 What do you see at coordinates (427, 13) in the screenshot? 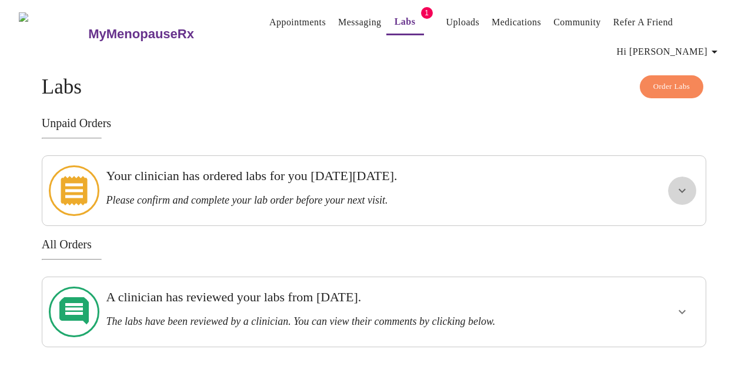
I see `span: 1` at bounding box center [427, 13].